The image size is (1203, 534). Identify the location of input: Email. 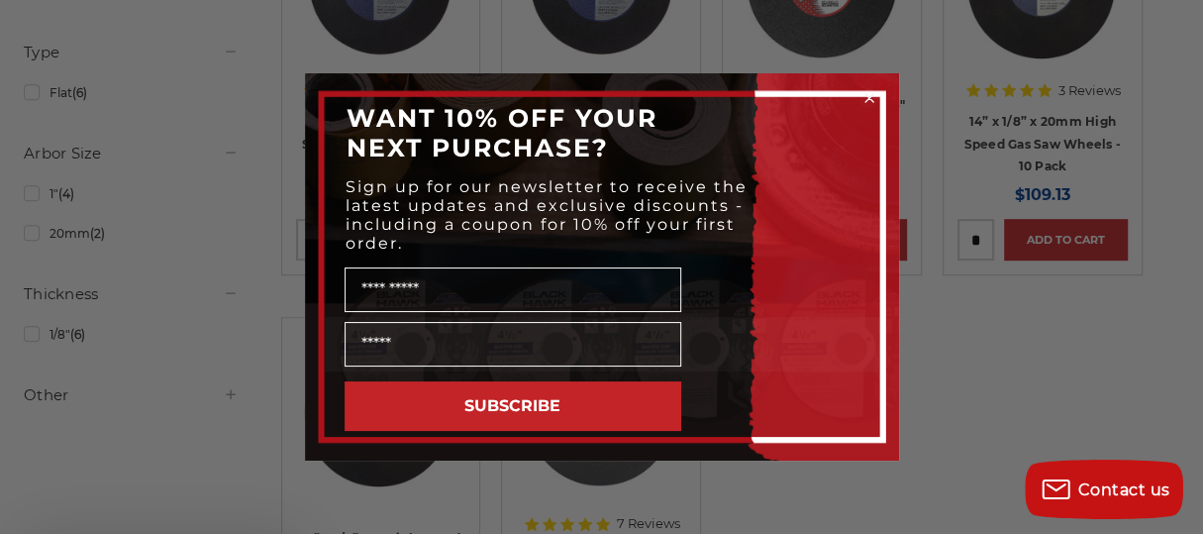
(513, 344).